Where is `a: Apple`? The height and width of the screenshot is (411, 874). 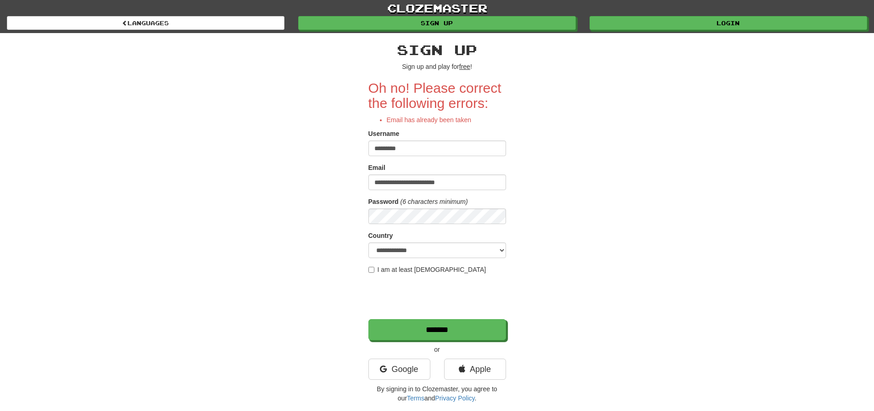 a: Apple is located at coordinates (475, 369).